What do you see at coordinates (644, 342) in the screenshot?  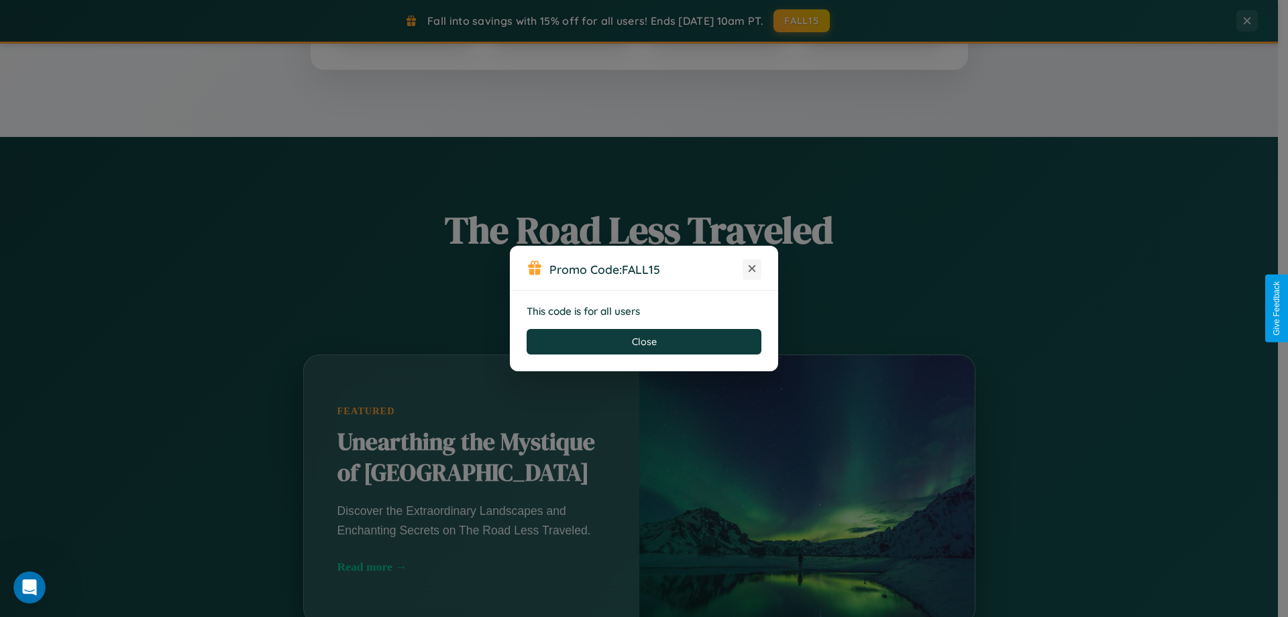 I see `button: Close` at bounding box center [644, 342].